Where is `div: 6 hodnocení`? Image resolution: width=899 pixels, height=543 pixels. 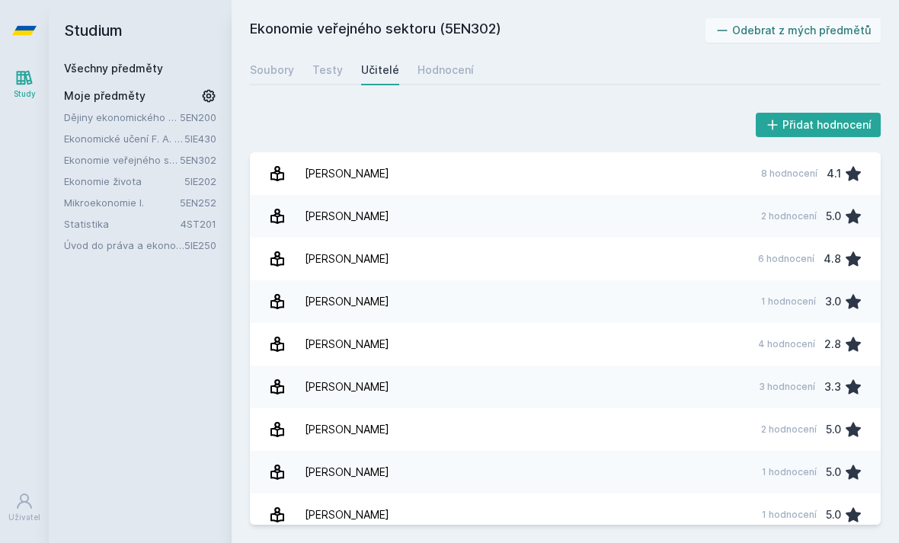
div: 6 hodnocení is located at coordinates (786, 259).